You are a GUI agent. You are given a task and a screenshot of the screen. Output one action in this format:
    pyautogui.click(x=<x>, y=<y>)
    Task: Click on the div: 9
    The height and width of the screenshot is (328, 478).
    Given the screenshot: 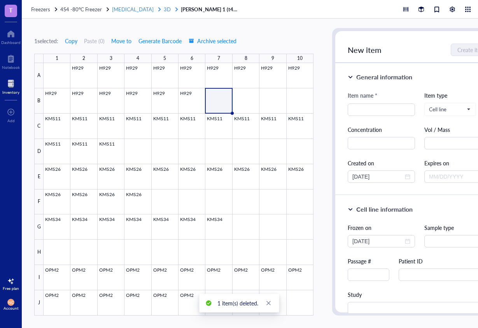 What is the action you would take?
    pyautogui.click(x=273, y=58)
    